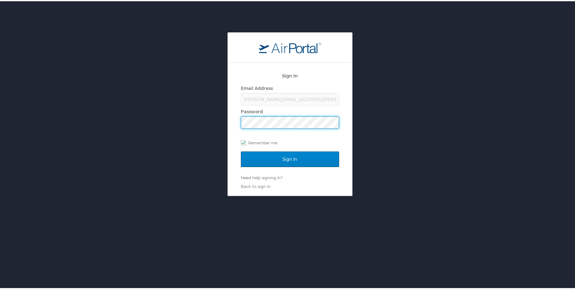  I want to click on img: logo, so click(290, 46).